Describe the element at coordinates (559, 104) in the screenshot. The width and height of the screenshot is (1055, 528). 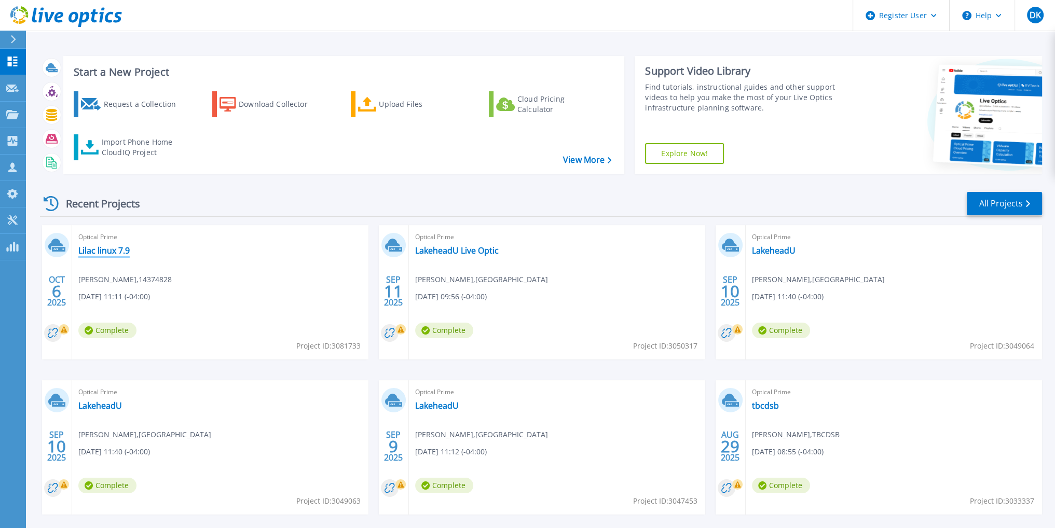
I see `div: Cloud Pricing Calculator` at that location.